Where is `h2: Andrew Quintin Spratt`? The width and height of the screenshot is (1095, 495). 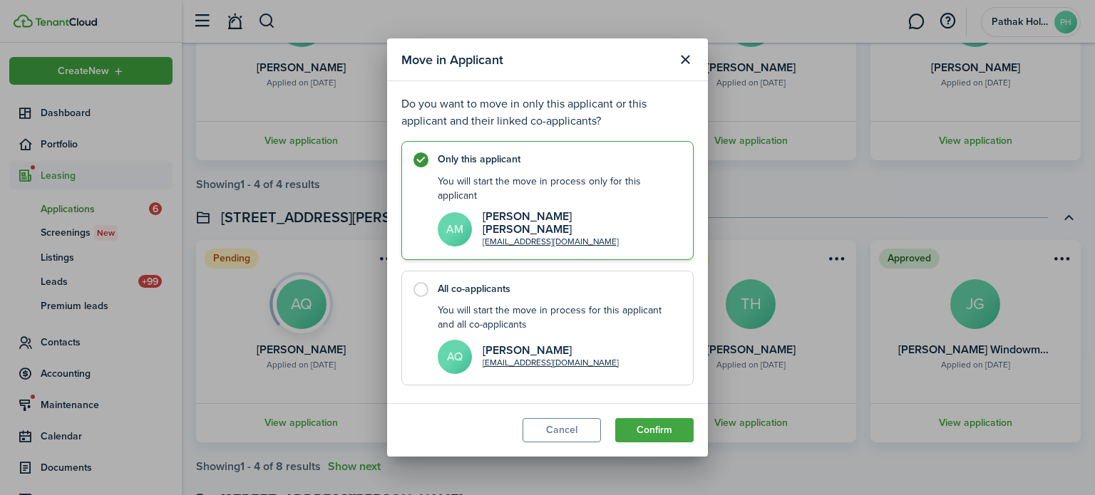
h2: Andrew Quintin Spratt is located at coordinates (550, 351).